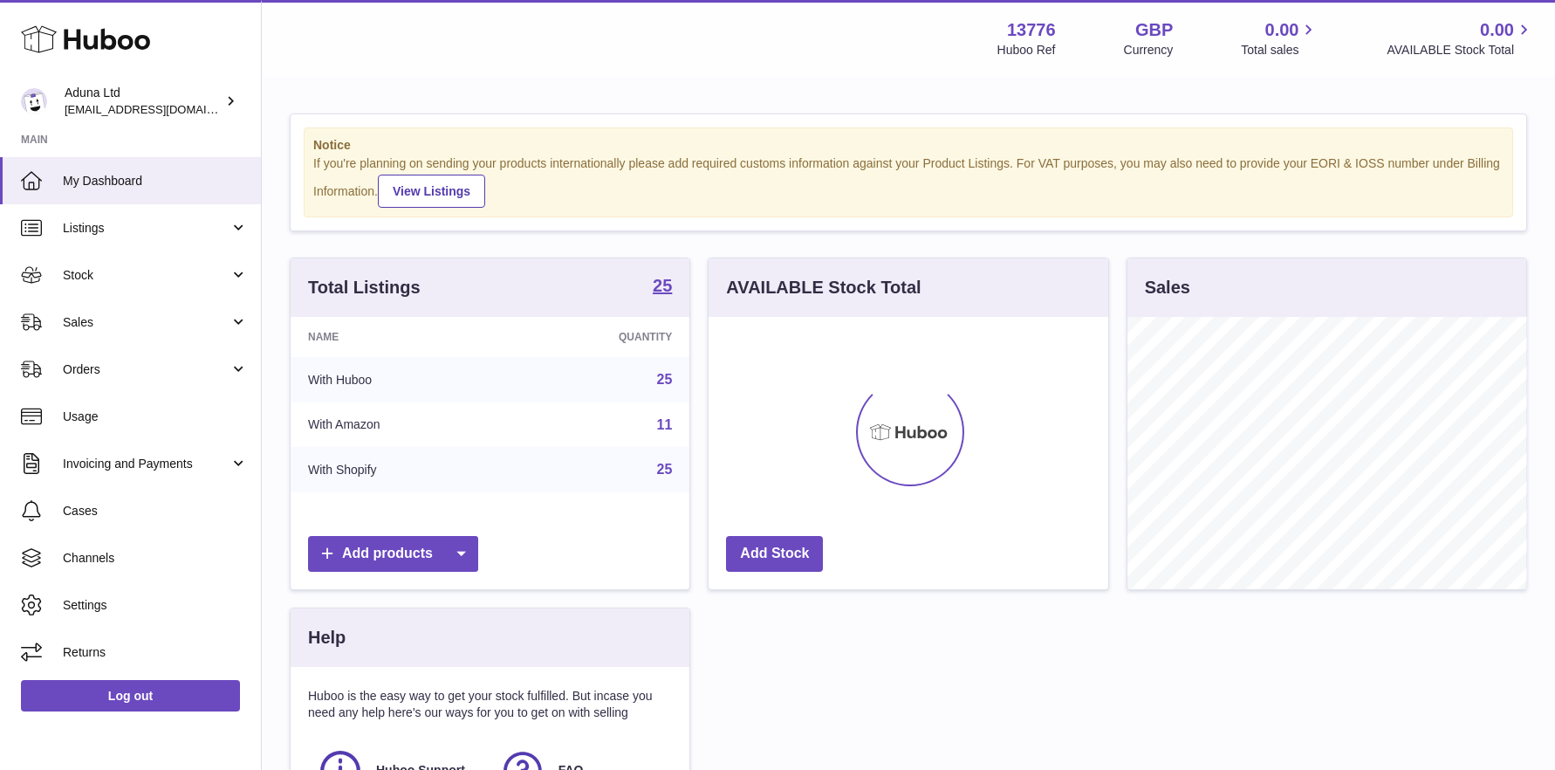  I want to click on strong: 25, so click(662, 285).